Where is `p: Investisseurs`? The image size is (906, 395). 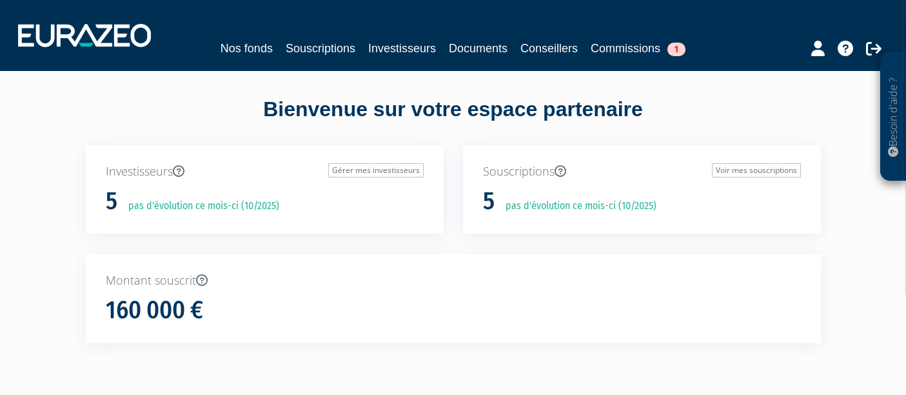 p: Investisseurs is located at coordinates (264, 172).